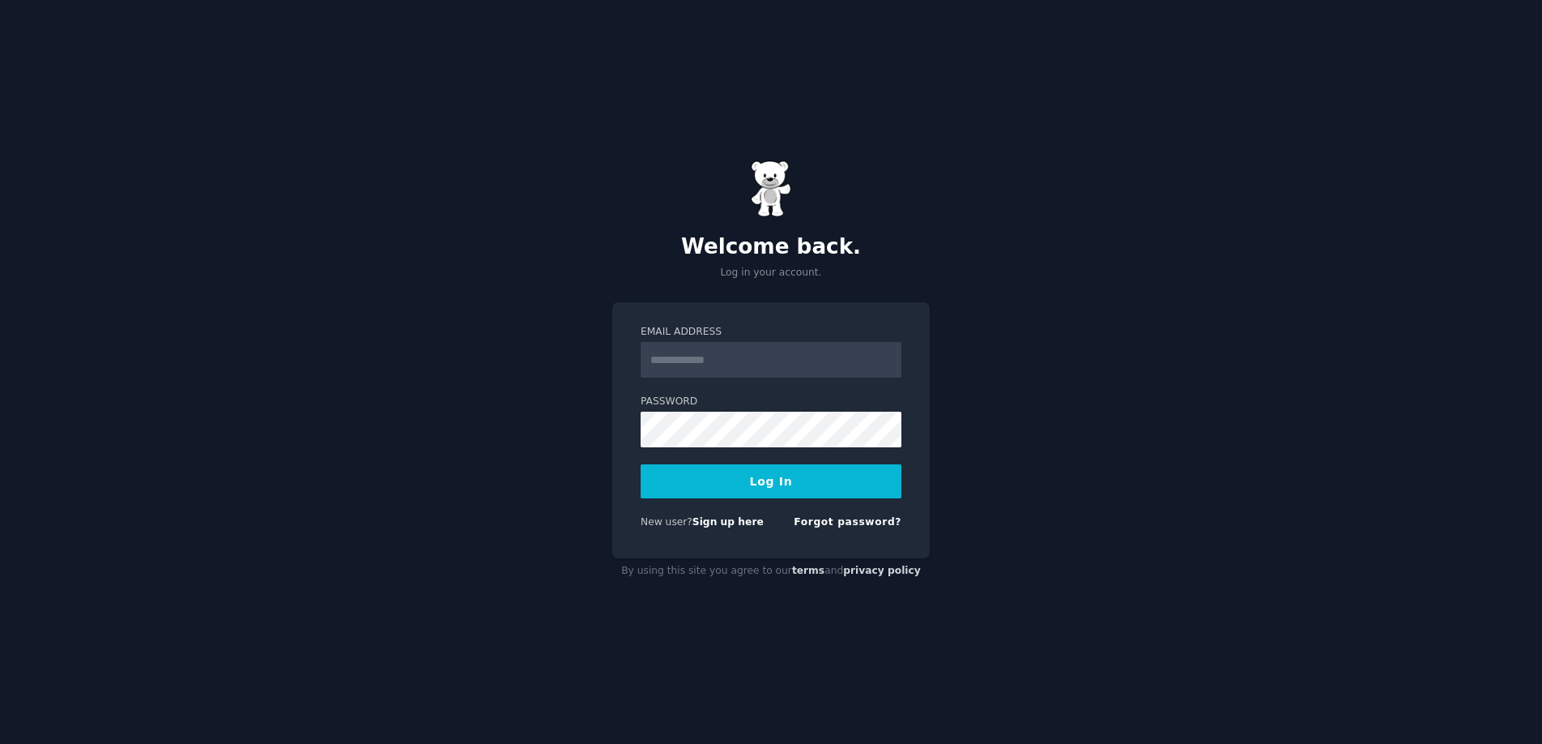 The width and height of the screenshot is (1542, 744). What do you see at coordinates (847, 522) in the screenshot?
I see `a: Forgot password?` at bounding box center [847, 522].